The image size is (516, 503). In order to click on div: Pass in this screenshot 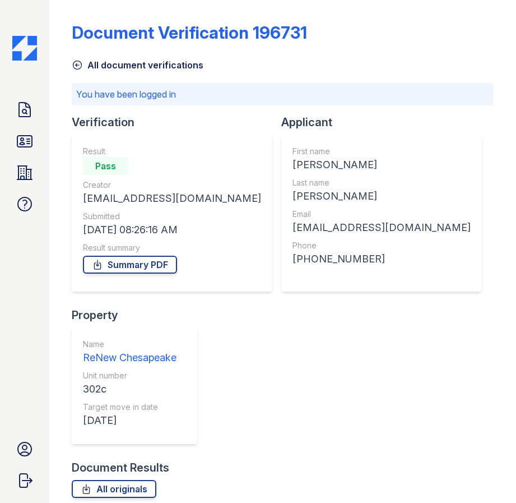, I will do `click(105, 166)`.